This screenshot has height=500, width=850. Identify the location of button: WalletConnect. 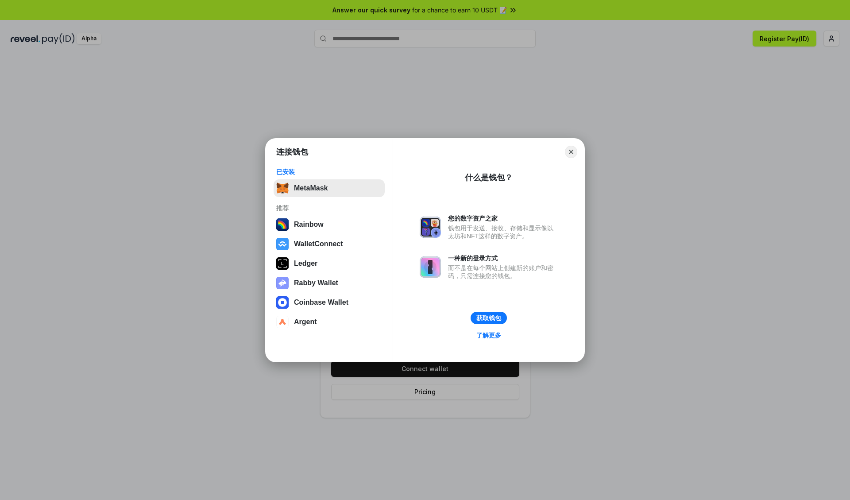
(329, 244).